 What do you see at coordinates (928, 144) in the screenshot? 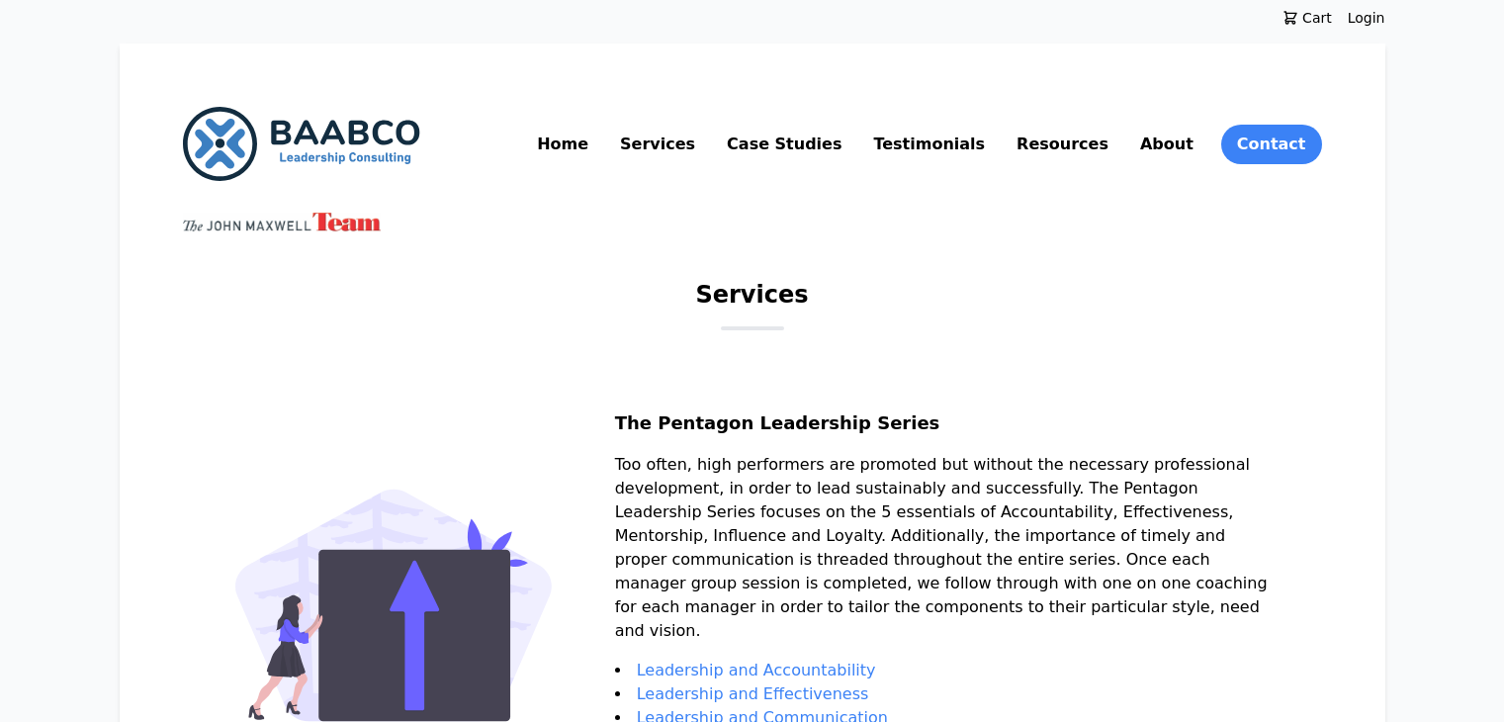
I see `a: Testimonials` at bounding box center [928, 144].